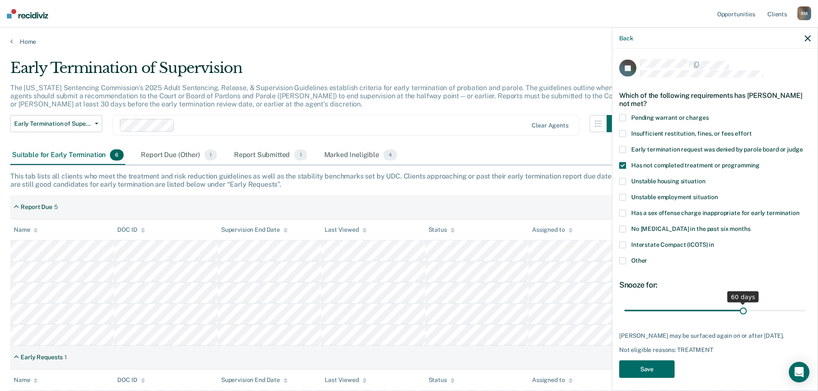  I want to click on span: 6, so click(117, 155).